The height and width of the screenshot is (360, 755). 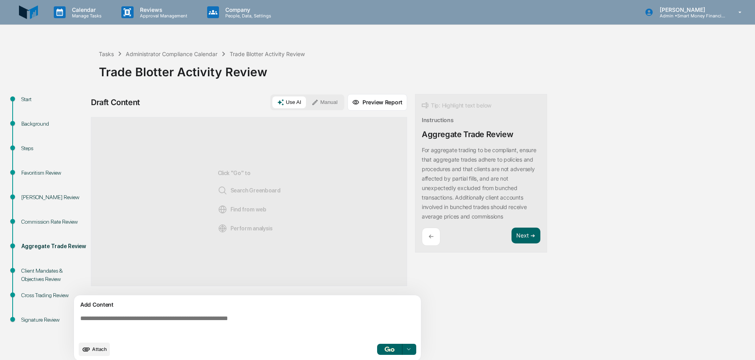 What do you see at coordinates (54, 320) in the screenshot?
I see `div: Signature Review` at bounding box center [54, 320].